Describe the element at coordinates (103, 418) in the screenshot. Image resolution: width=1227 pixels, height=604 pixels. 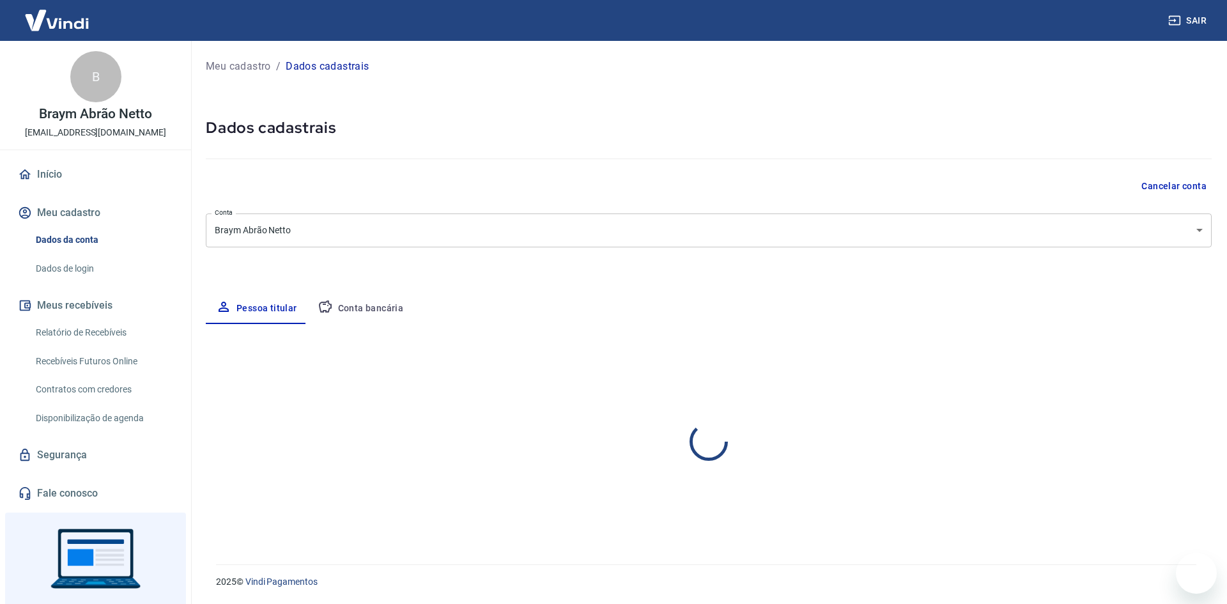
I see `a: Disponibilização de agenda` at that location.